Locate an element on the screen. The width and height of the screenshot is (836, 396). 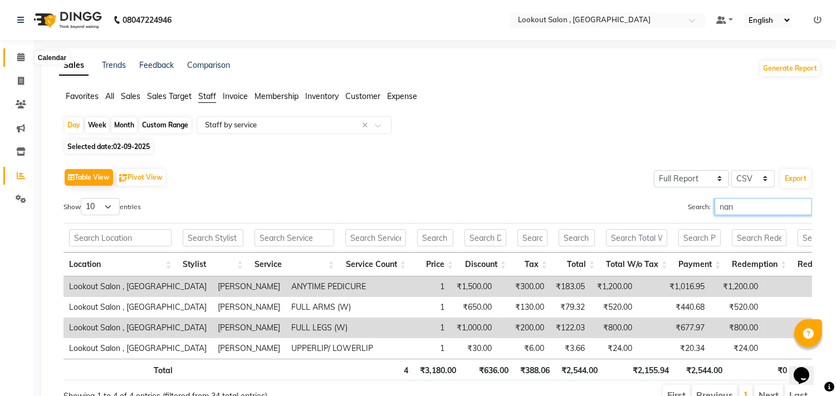
th: Total: activate to sort column ascending is located at coordinates (577, 264).